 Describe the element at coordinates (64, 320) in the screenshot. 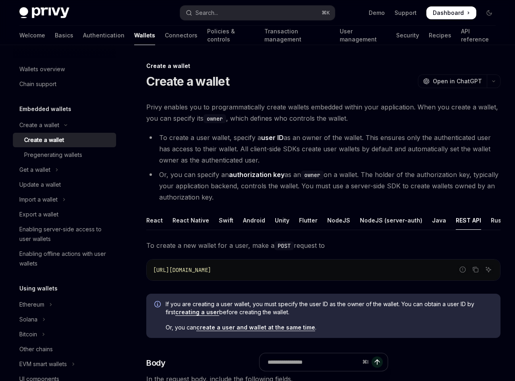

I see `button: Toggle Solana section` at that location.